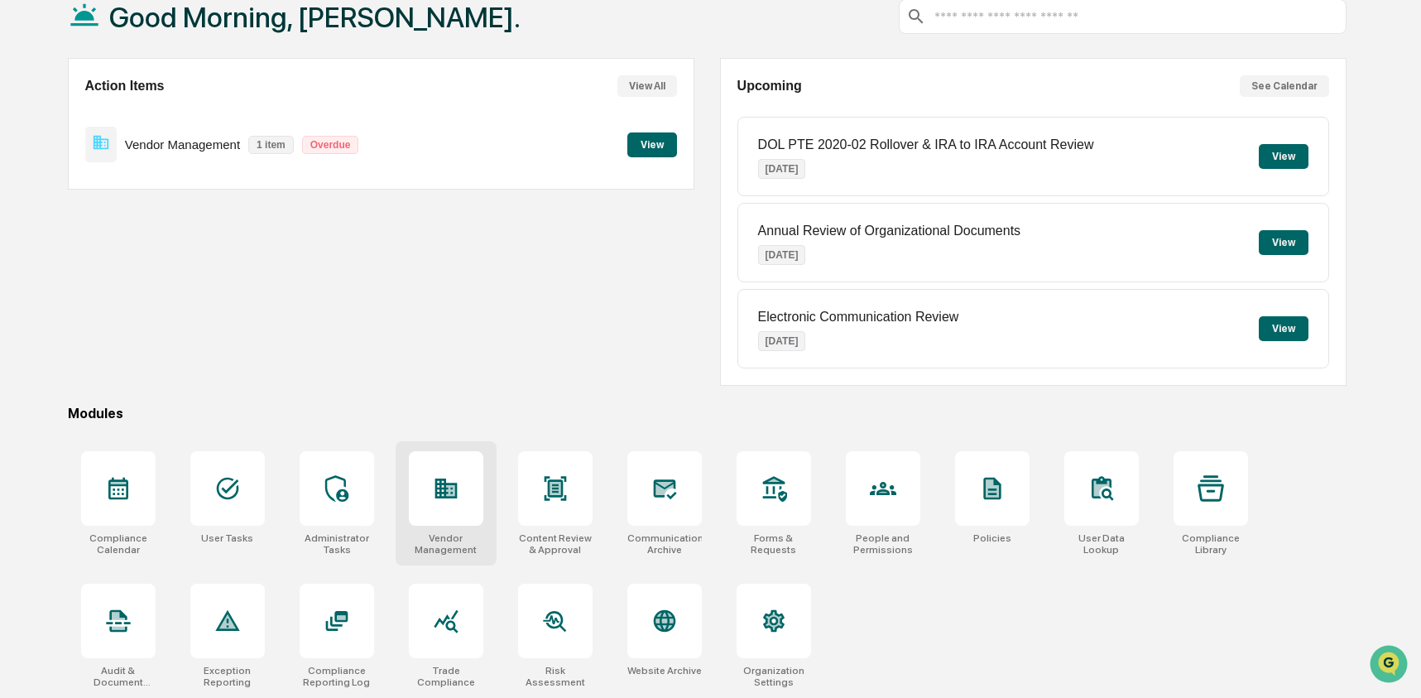  Describe the element at coordinates (158, 286) in the screenshot. I see `a: Powered byPylon` at that location.